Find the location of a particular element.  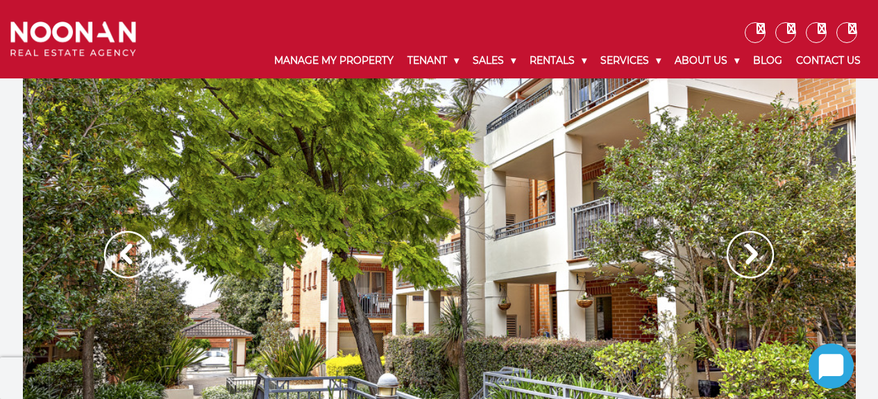

a: Blog is located at coordinates (768, 60).